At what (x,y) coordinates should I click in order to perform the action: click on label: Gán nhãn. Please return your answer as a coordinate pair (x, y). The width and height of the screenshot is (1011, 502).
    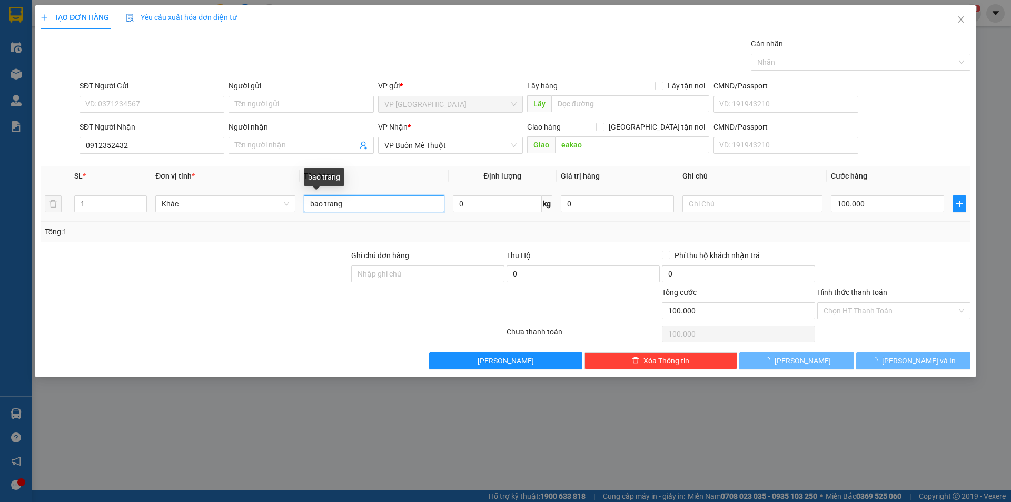
    Looking at the image, I should click on (767, 44).